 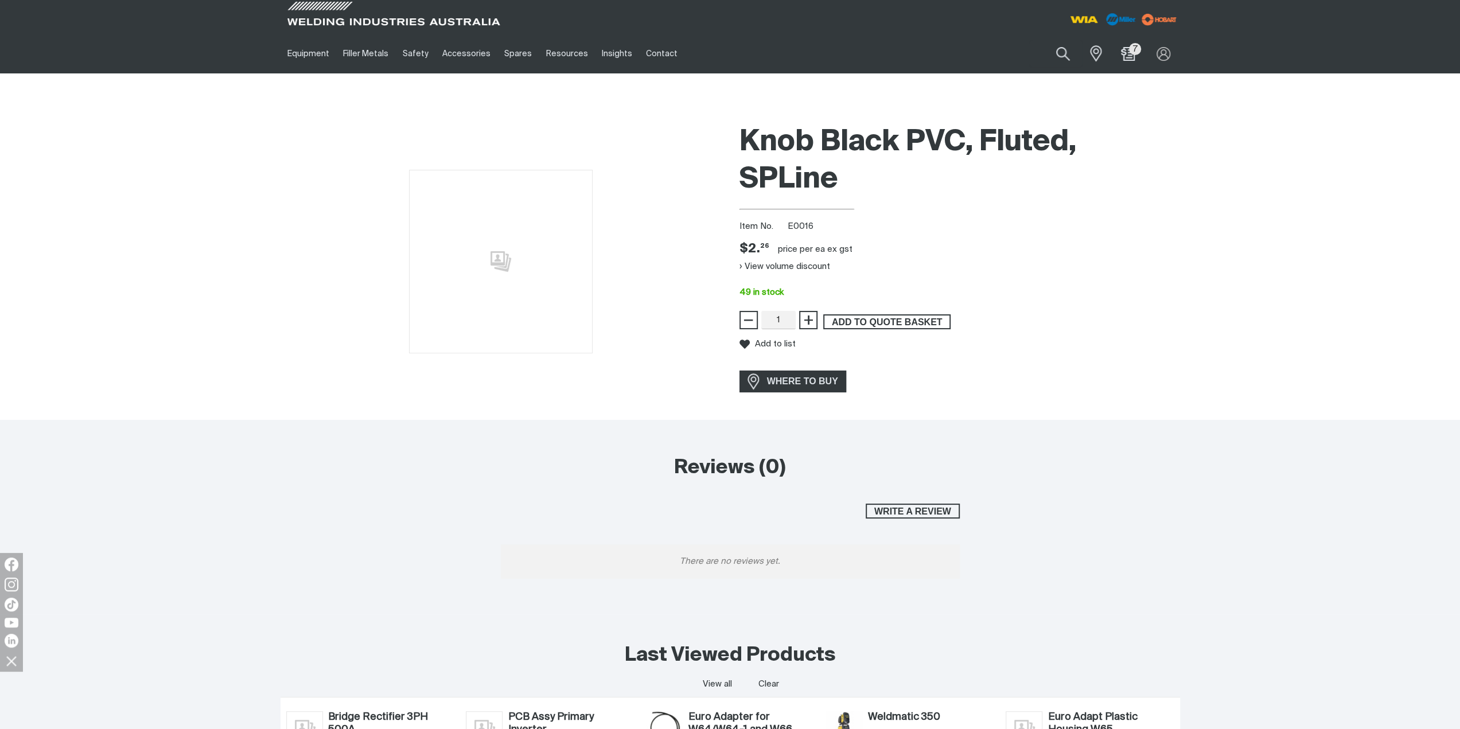 What do you see at coordinates (11, 585) in the screenshot?
I see `img: Instagram` at bounding box center [11, 585].